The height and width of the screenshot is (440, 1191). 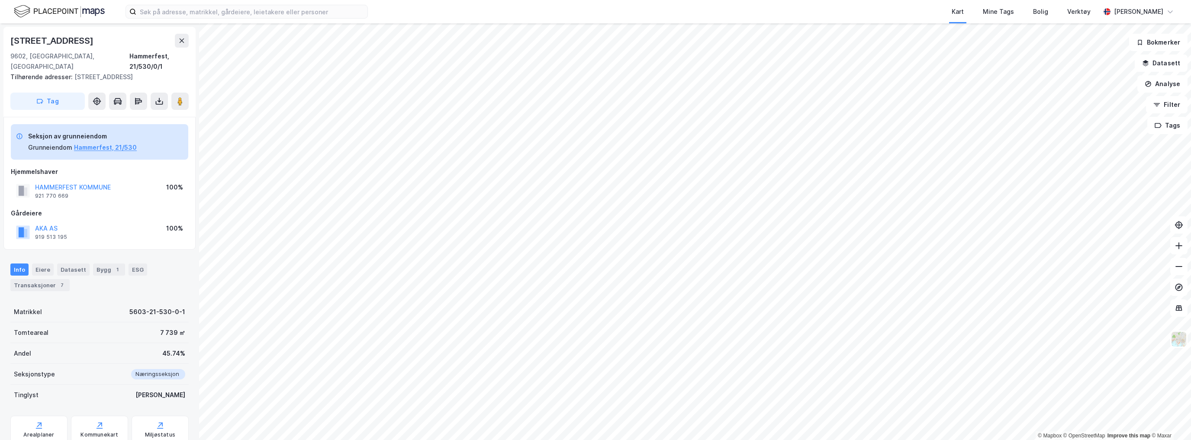 I want to click on div: Bolig, so click(x=1040, y=12).